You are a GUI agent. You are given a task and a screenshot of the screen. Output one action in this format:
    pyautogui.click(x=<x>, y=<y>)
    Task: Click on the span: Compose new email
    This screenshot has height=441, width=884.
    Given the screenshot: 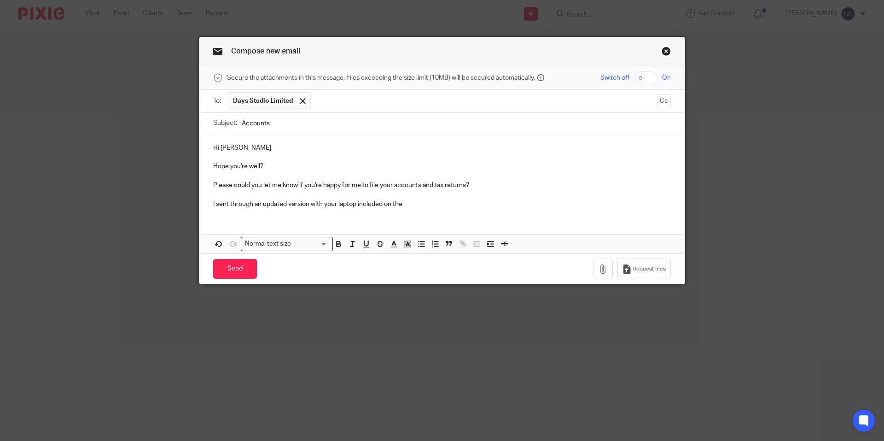 What is the action you would take?
    pyautogui.click(x=266, y=51)
    